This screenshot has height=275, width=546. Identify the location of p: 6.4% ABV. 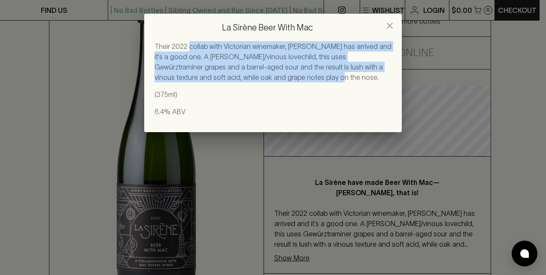
(273, 112).